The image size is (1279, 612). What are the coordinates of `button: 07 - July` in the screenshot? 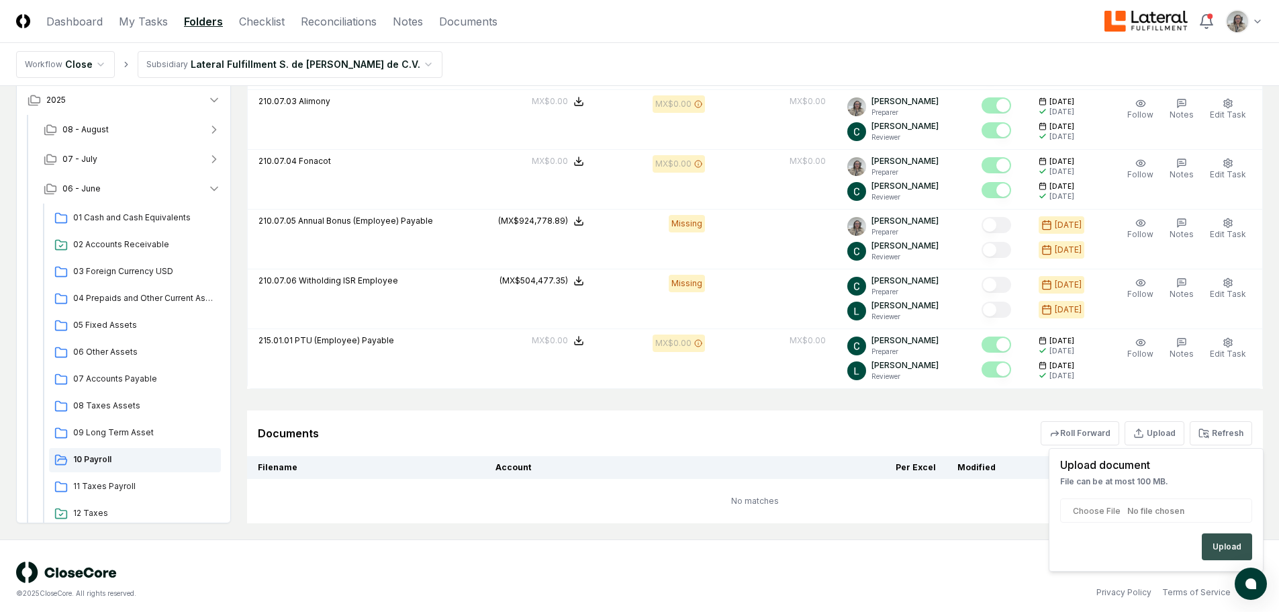 It's located at (132, 159).